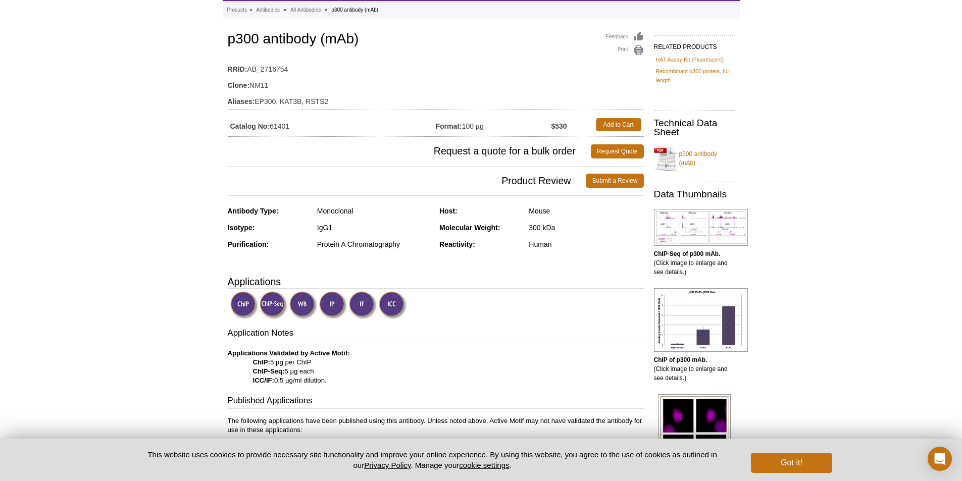 The width and height of the screenshot is (962, 481). Describe the element at coordinates (695, 195) in the screenshot. I see `h2: Data Thumbnails` at that location.